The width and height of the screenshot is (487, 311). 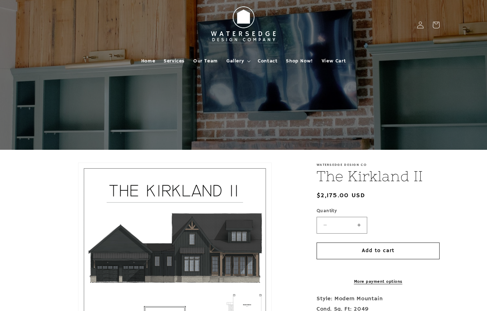 I want to click on span: Shop Now!, so click(x=299, y=61).